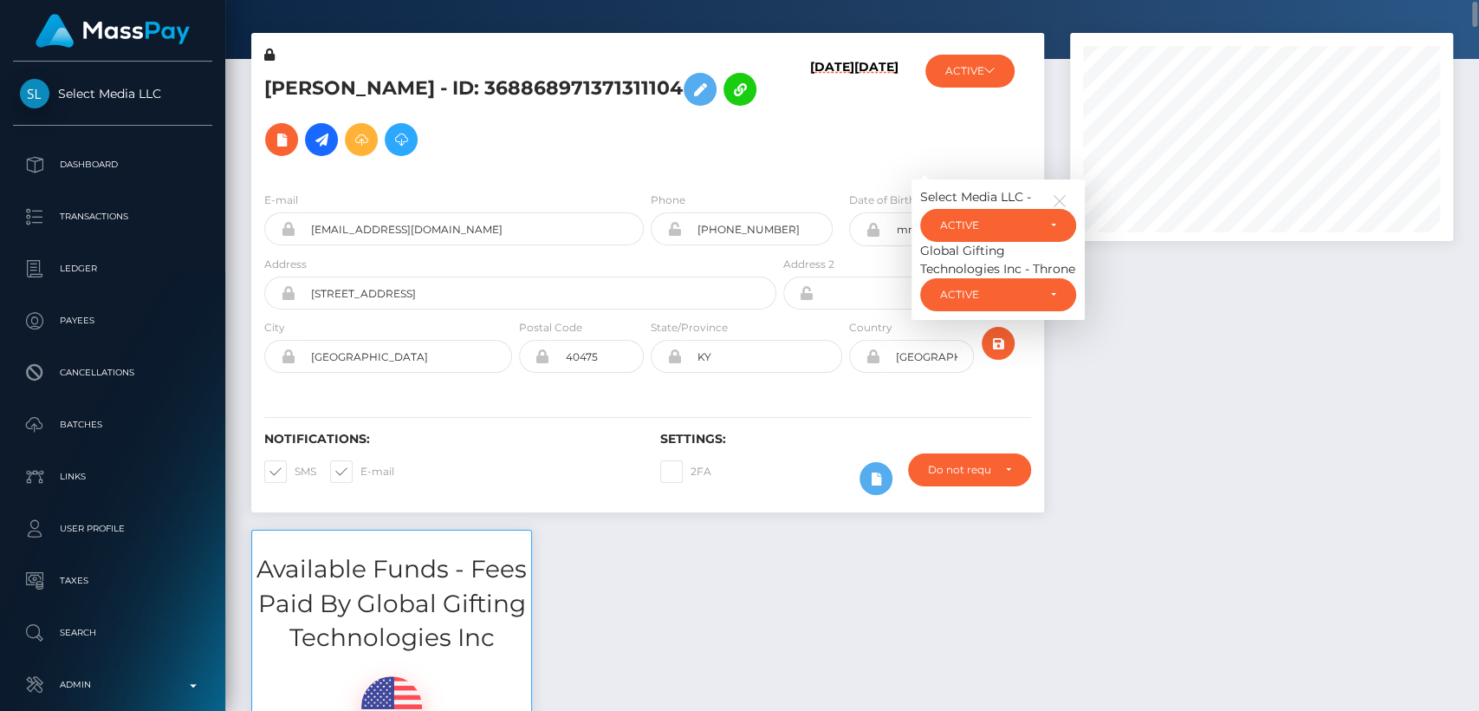 This screenshot has height=711, width=1479. What do you see at coordinates (113, 685) in the screenshot?
I see `a: Admin` at bounding box center [113, 685].